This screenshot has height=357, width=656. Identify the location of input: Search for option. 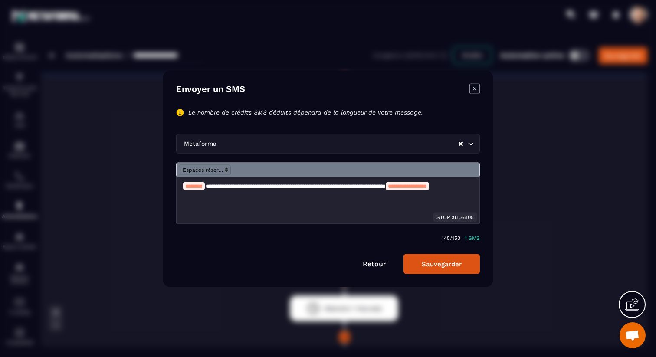
(338, 144).